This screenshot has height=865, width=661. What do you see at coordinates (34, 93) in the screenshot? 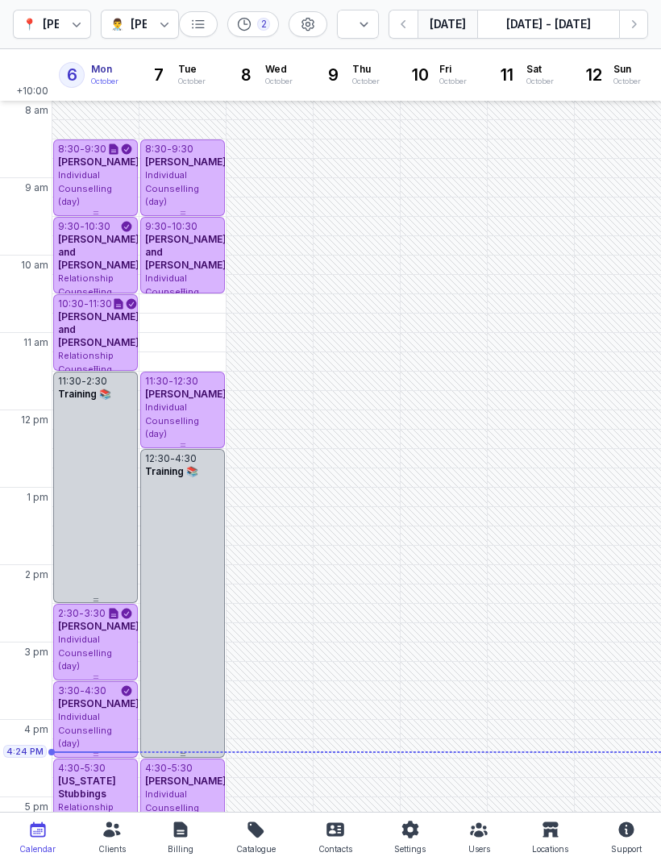
I see `span: +10:00` at bounding box center [34, 93].